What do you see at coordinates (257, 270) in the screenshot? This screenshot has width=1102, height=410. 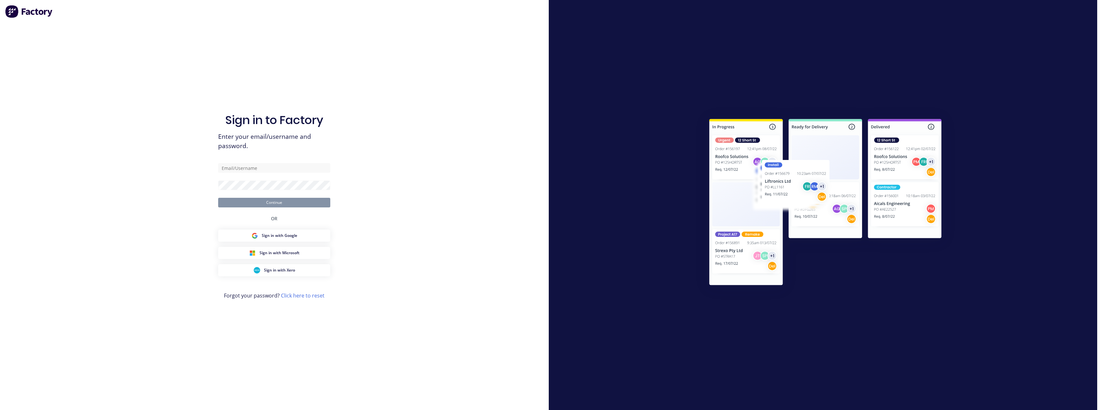 I see `img: Xero Sign in` at bounding box center [257, 270].